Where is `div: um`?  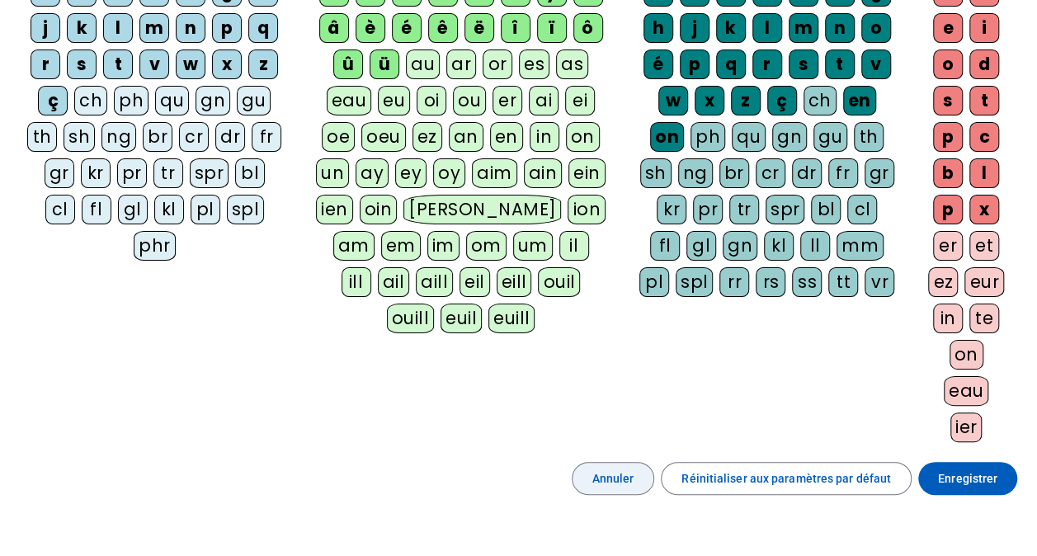 div: um is located at coordinates (533, 246).